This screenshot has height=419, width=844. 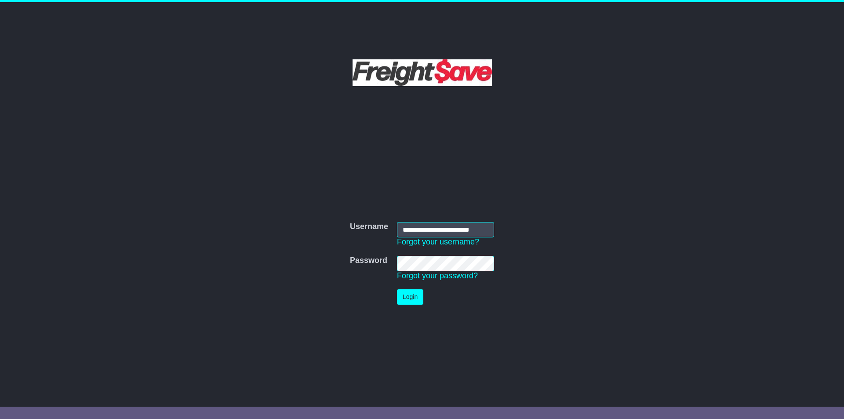 What do you see at coordinates (368, 261) in the screenshot?
I see `label: Password` at bounding box center [368, 261].